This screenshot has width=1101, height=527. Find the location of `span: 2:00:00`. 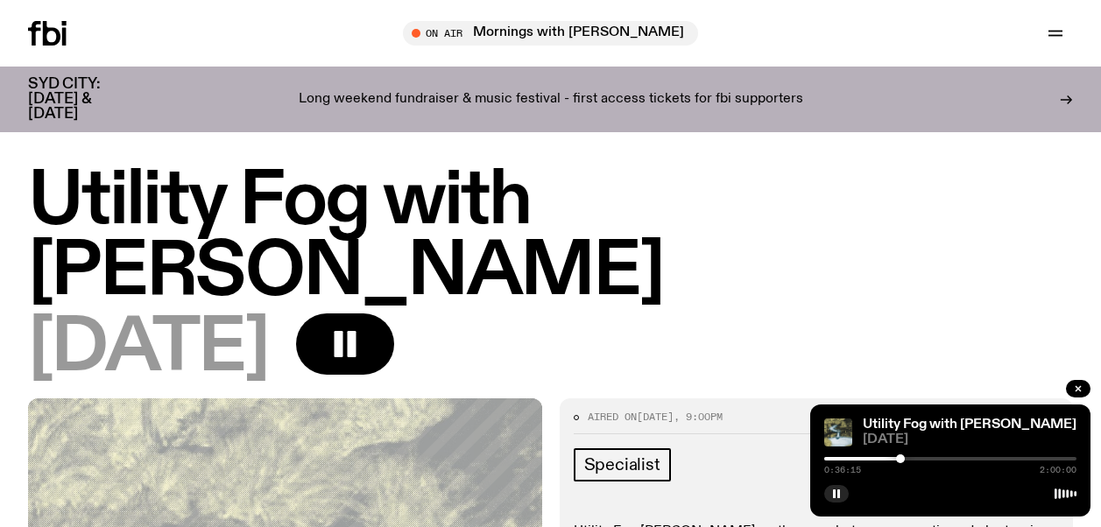

span: 2:00:00 is located at coordinates (1058, 470).